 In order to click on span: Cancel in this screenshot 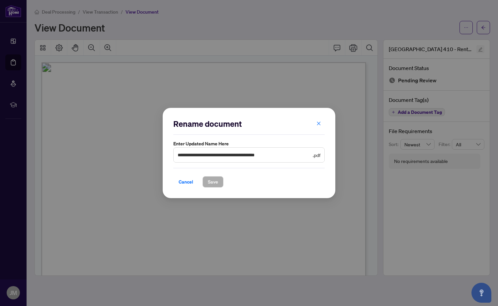, I will do `click(186, 182)`.